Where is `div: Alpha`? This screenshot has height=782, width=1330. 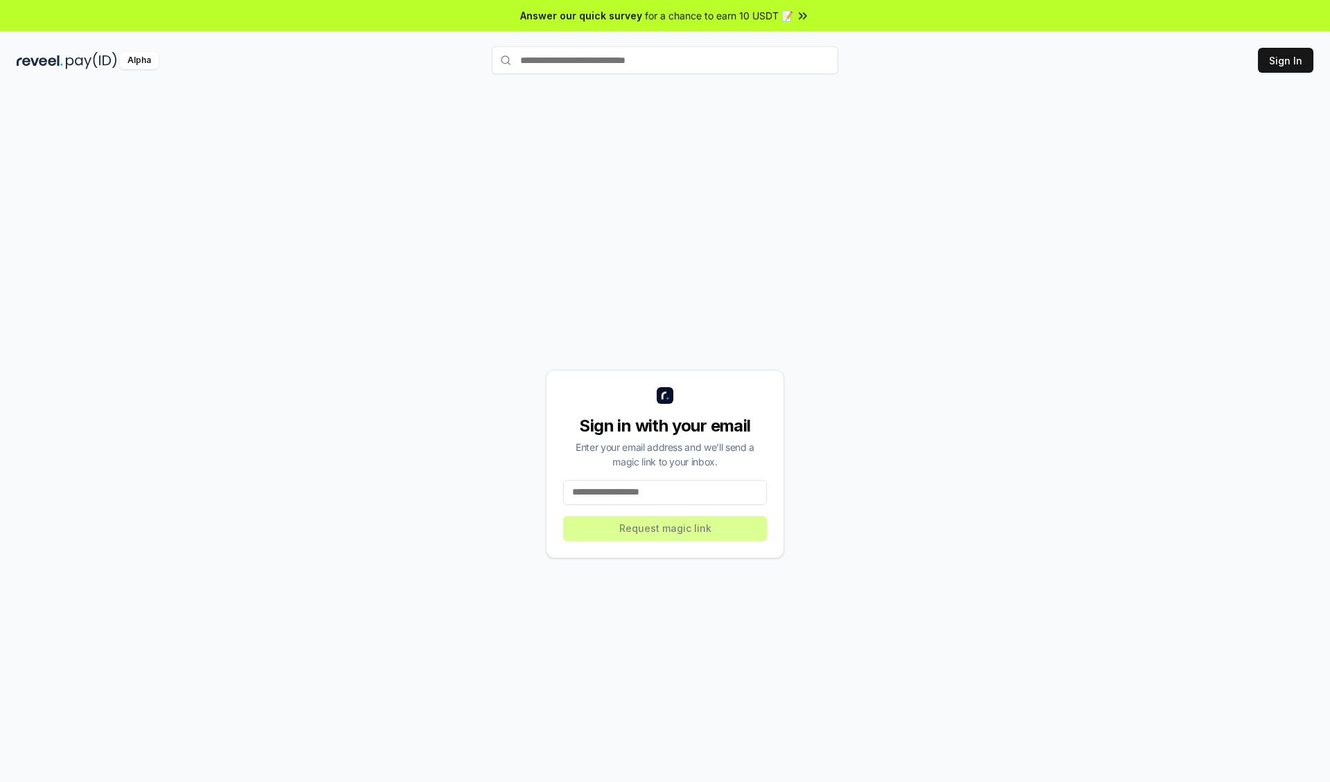 div: Alpha is located at coordinates (139, 60).